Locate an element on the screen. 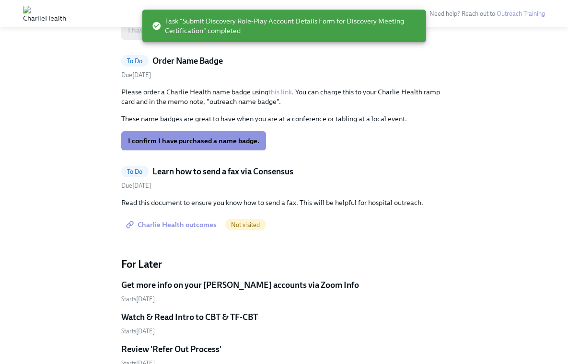 This screenshot has height=364, width=568. span: I confirm I have purchased a name badge. is located at coordinates (194, 141).